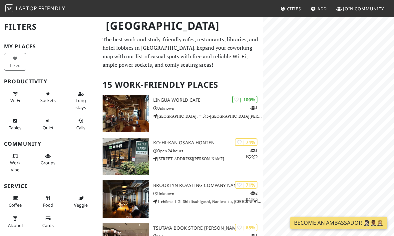 The height and width of the screenshot is (236, 394). Describe the element at coordinates (15, 205) in the screenshot. I see `span: Coffee` at that location.